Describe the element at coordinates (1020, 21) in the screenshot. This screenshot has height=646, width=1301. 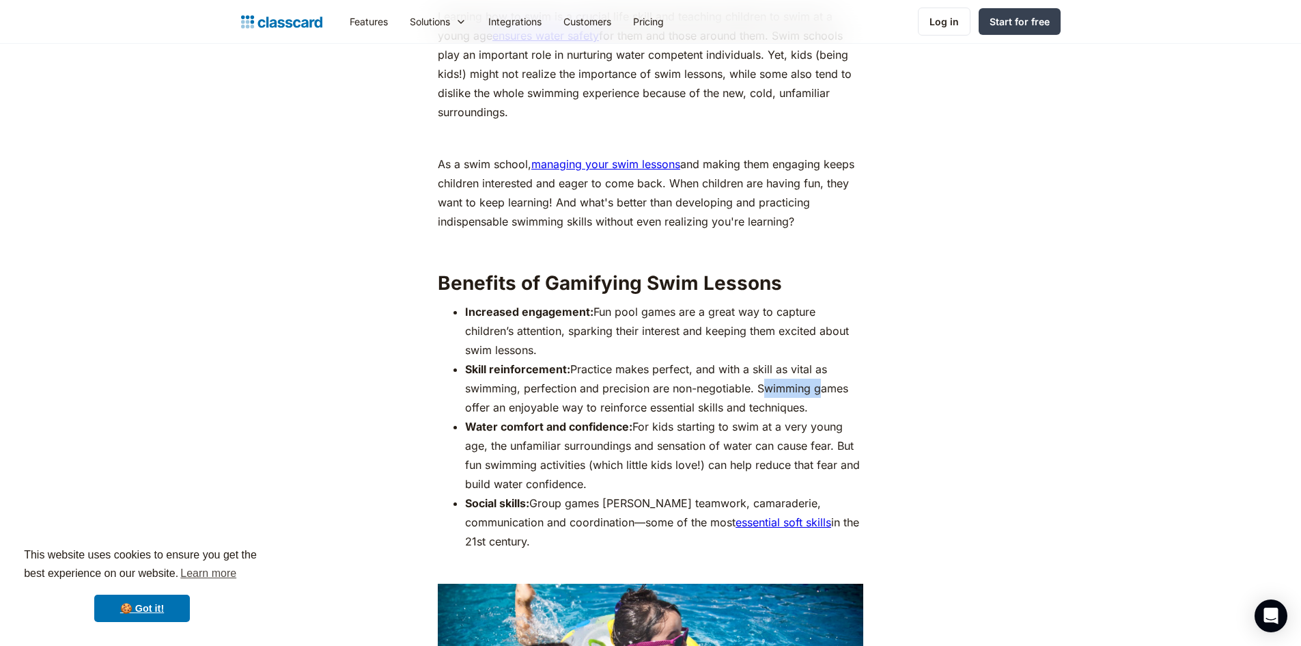
I see `a: Start for free` at that location.